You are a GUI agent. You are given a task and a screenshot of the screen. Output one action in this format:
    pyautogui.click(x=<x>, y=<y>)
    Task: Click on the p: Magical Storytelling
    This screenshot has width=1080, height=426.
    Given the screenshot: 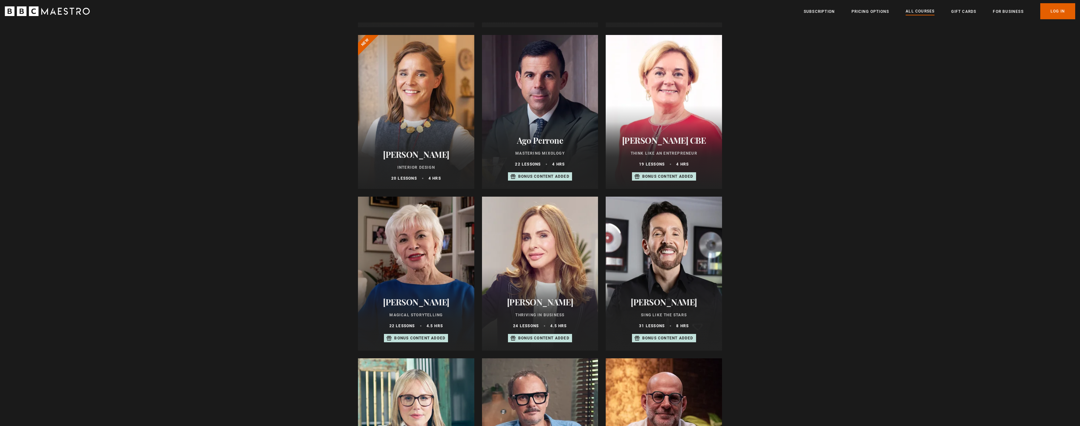 What is the action you would take?
    pyautogui.click(x=416, y=315)
    